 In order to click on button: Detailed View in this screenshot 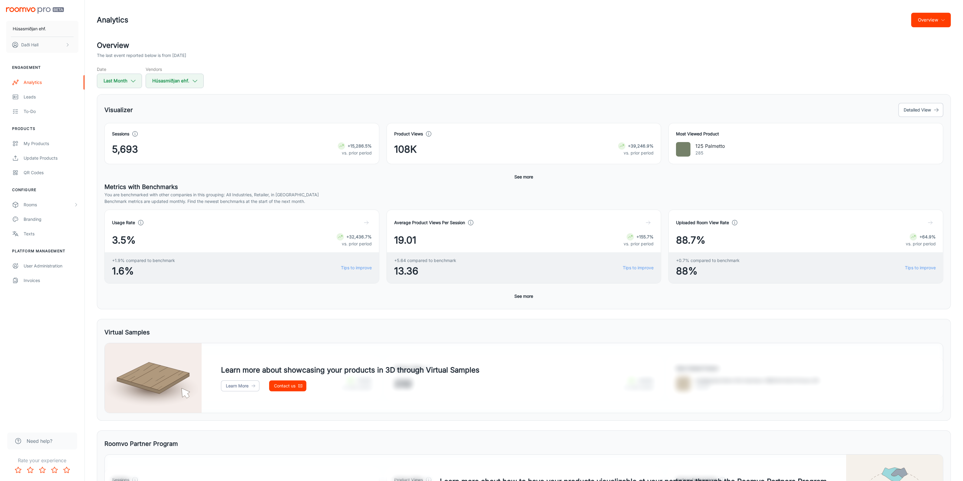, I will do `click(921, 110)`.